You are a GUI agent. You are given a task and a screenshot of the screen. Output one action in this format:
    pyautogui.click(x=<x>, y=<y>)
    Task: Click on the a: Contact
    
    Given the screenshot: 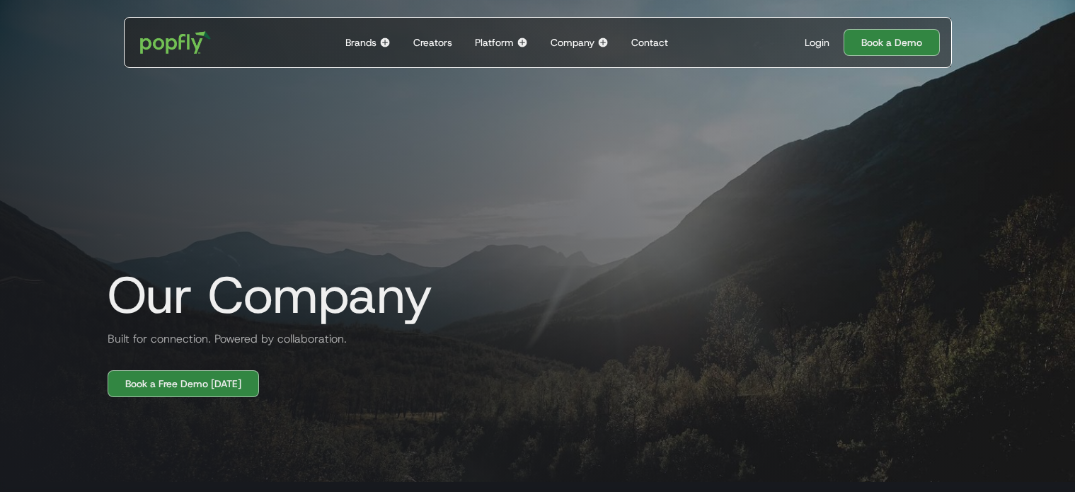 What is the action you would take?
    pyautogui.click(x=650, y=42)
    